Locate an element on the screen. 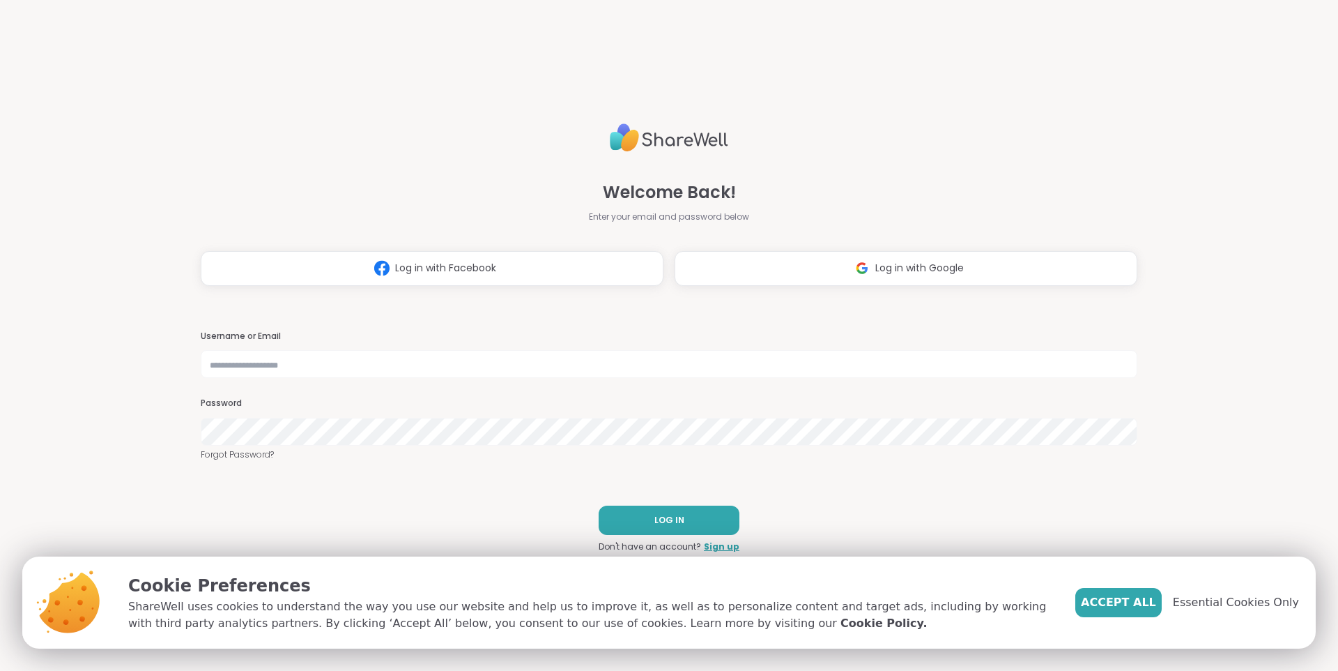 The width and height of the screenshot is (1338, 671). button: Log in with Google is located at coordinates (906, 268).